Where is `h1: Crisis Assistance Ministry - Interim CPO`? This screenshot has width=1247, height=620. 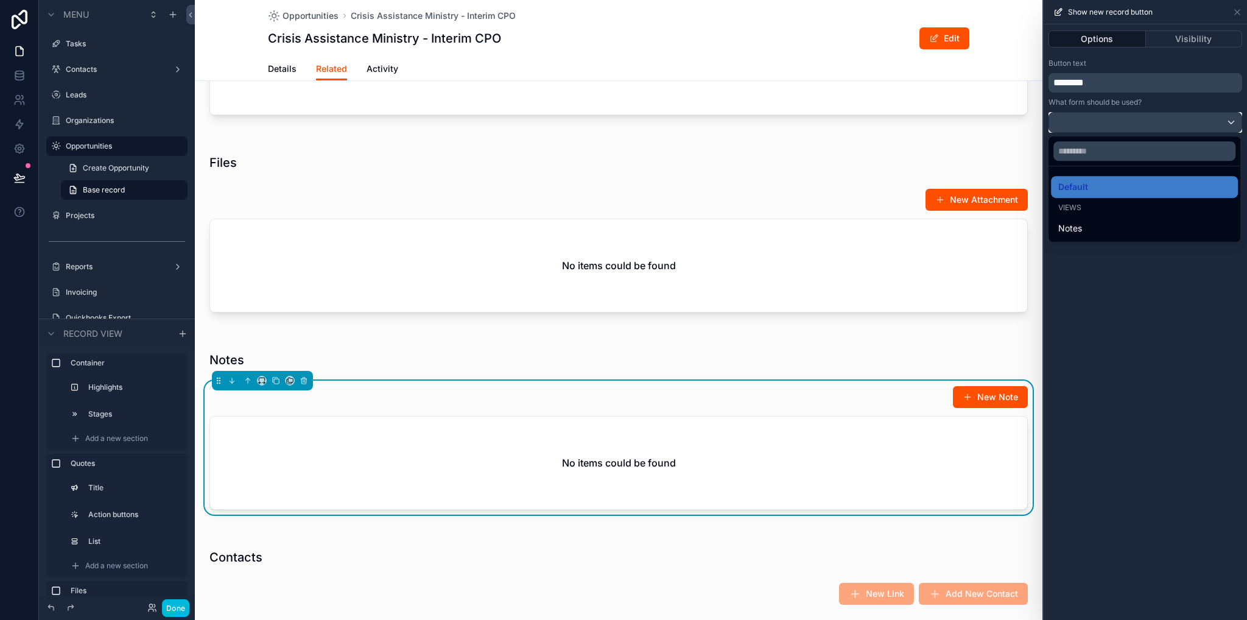 h1: Crisis Assistance Ministry - Interim CPO is located at coordinates (384, 38).